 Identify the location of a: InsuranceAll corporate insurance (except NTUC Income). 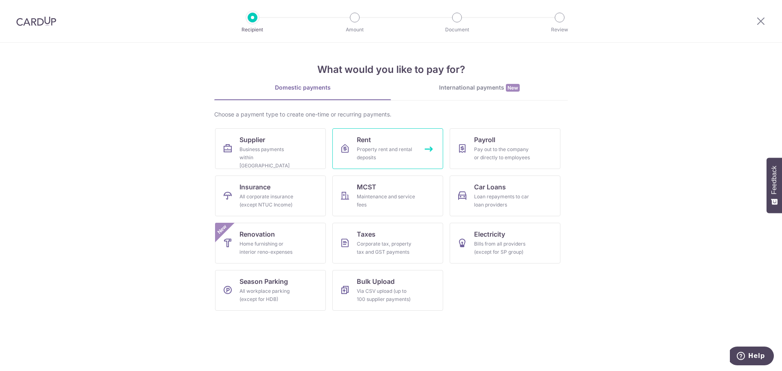
(271, 196).